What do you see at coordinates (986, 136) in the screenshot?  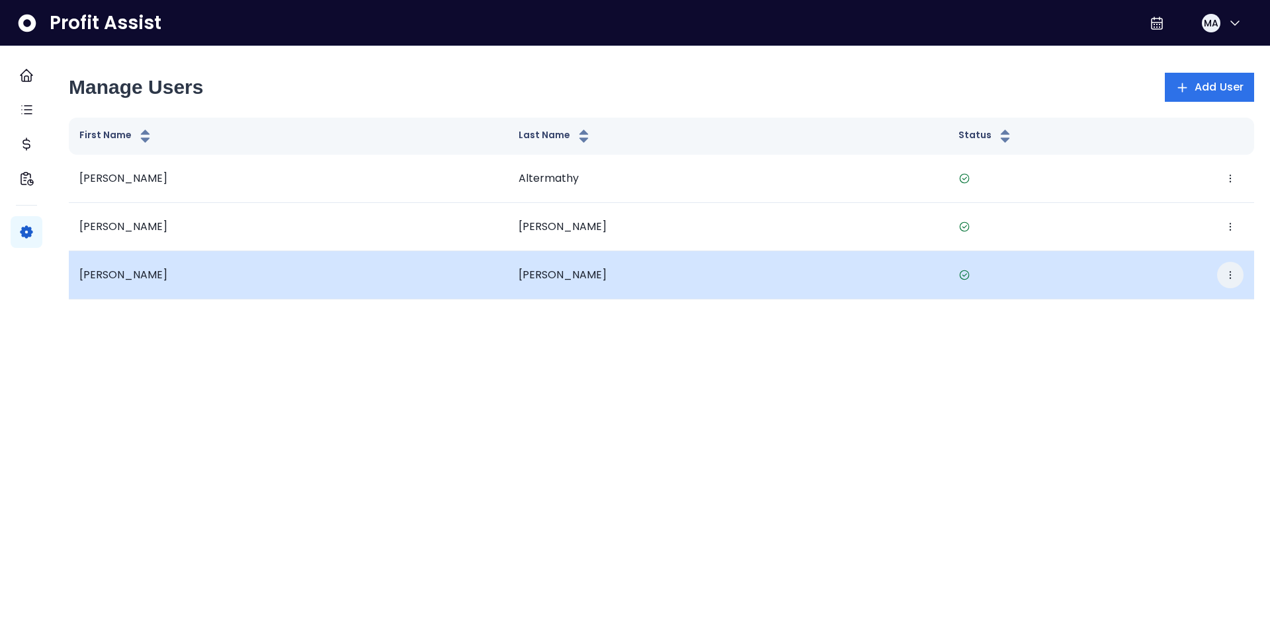 I see `button: Status` at bounding box center [986, 136].